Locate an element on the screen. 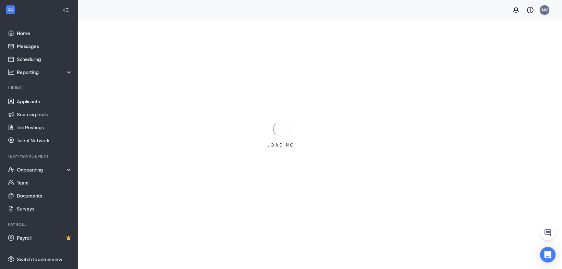  a: Messages is located at coordinates (44, 46).